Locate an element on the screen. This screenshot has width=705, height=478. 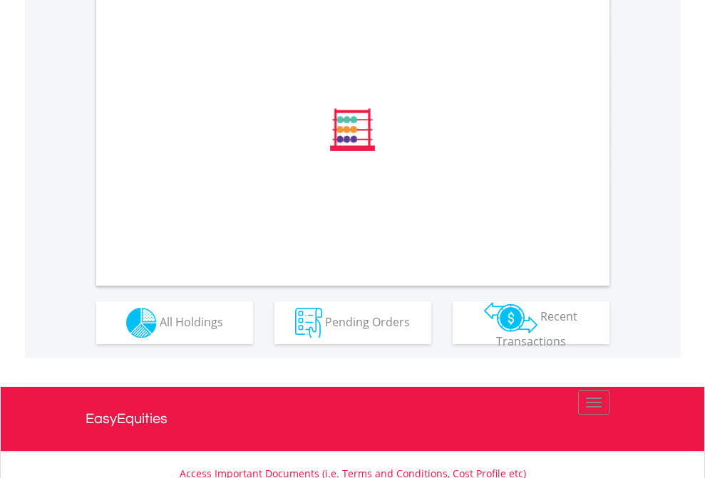
img: pending_instructions-wht.png is located at coordinates (309, 323).